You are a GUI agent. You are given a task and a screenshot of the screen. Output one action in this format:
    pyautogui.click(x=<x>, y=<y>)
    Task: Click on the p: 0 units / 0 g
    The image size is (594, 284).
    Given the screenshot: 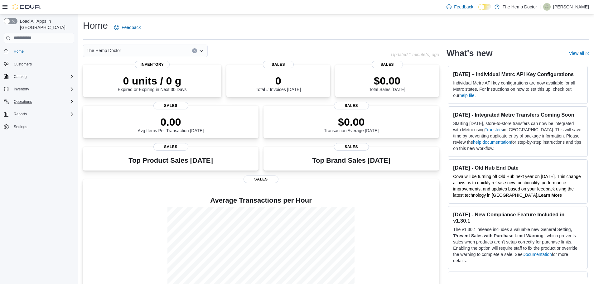 What is the action you would take?
    pyautogui.click(x=152, y=81)
    